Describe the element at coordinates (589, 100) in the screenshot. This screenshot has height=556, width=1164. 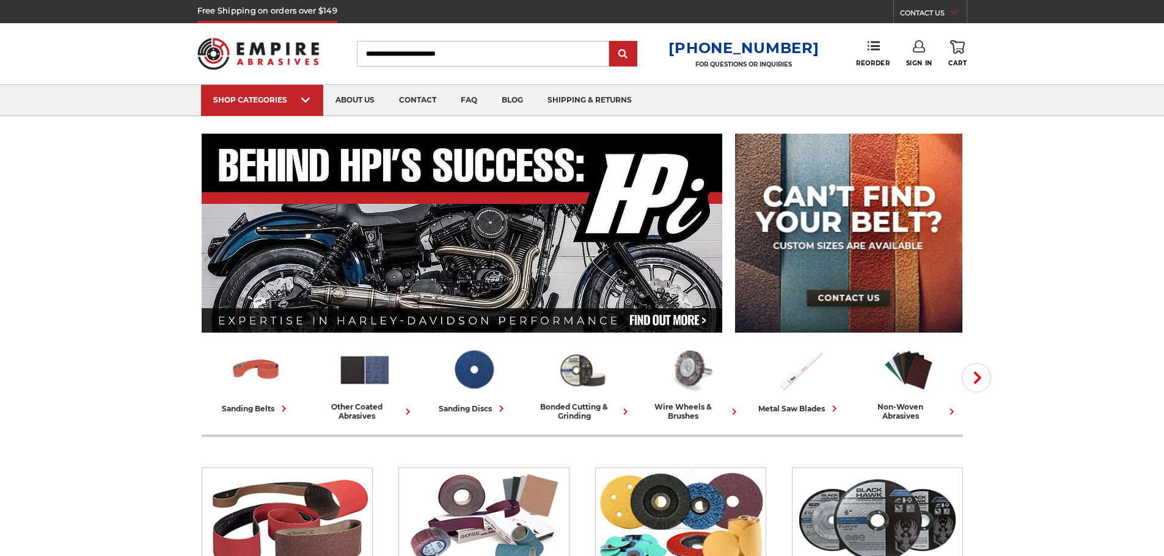
I see `a: shipping & returns` at that location.